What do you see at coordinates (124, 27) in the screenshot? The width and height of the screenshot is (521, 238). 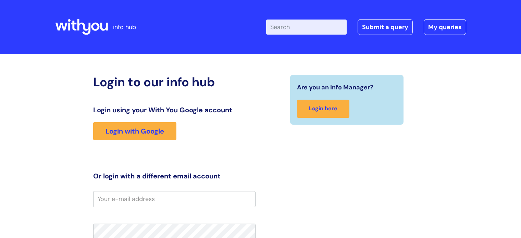 I see `p: info hub` at bounding box center [124, 27].